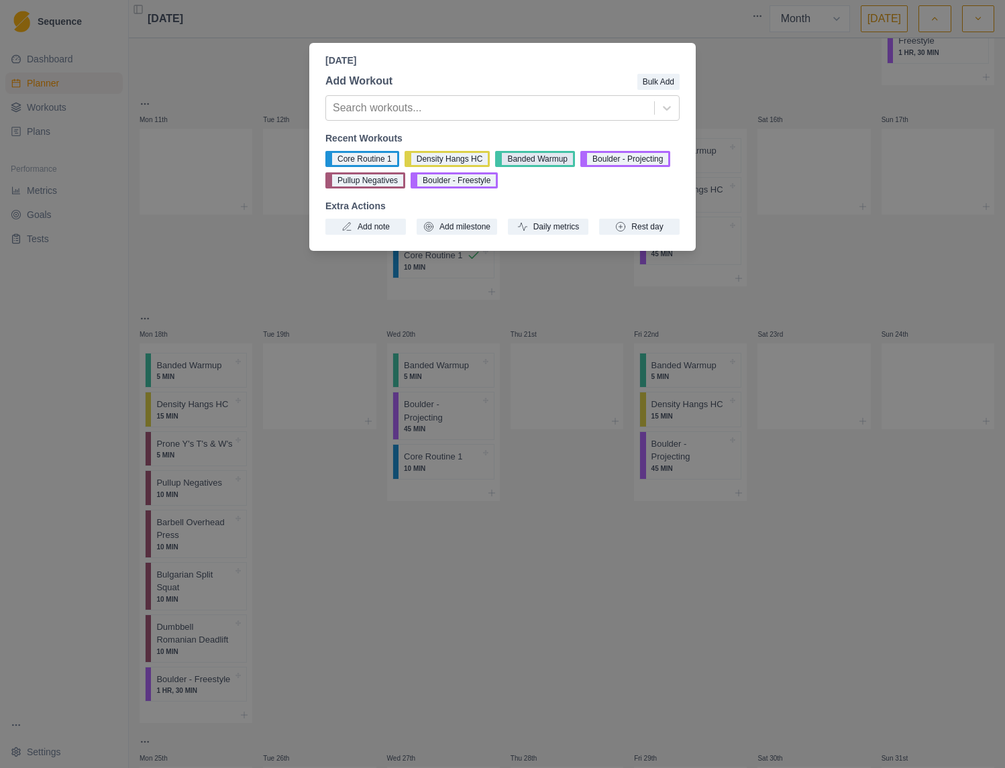  What do you see at coordinates (535, 159) in the screenshot?
I see `button: Banded Warmup` at bounding box center [535, 159].